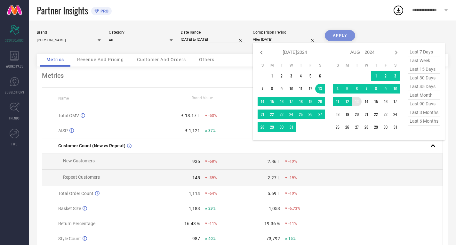 The image size is (456, 245). Describe the element at coordinates (357, 101) in the screenshot. I see `td: Tue Aug 13 2024` at that location.